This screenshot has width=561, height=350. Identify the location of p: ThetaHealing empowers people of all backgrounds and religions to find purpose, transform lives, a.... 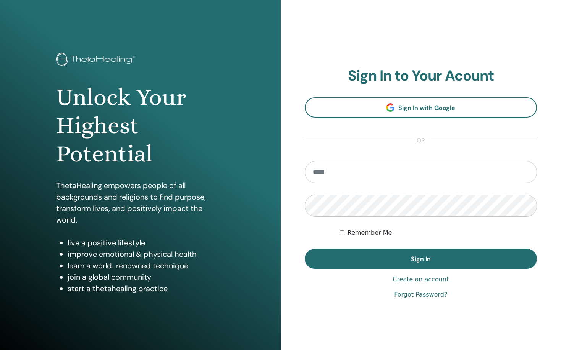
(140, 203).